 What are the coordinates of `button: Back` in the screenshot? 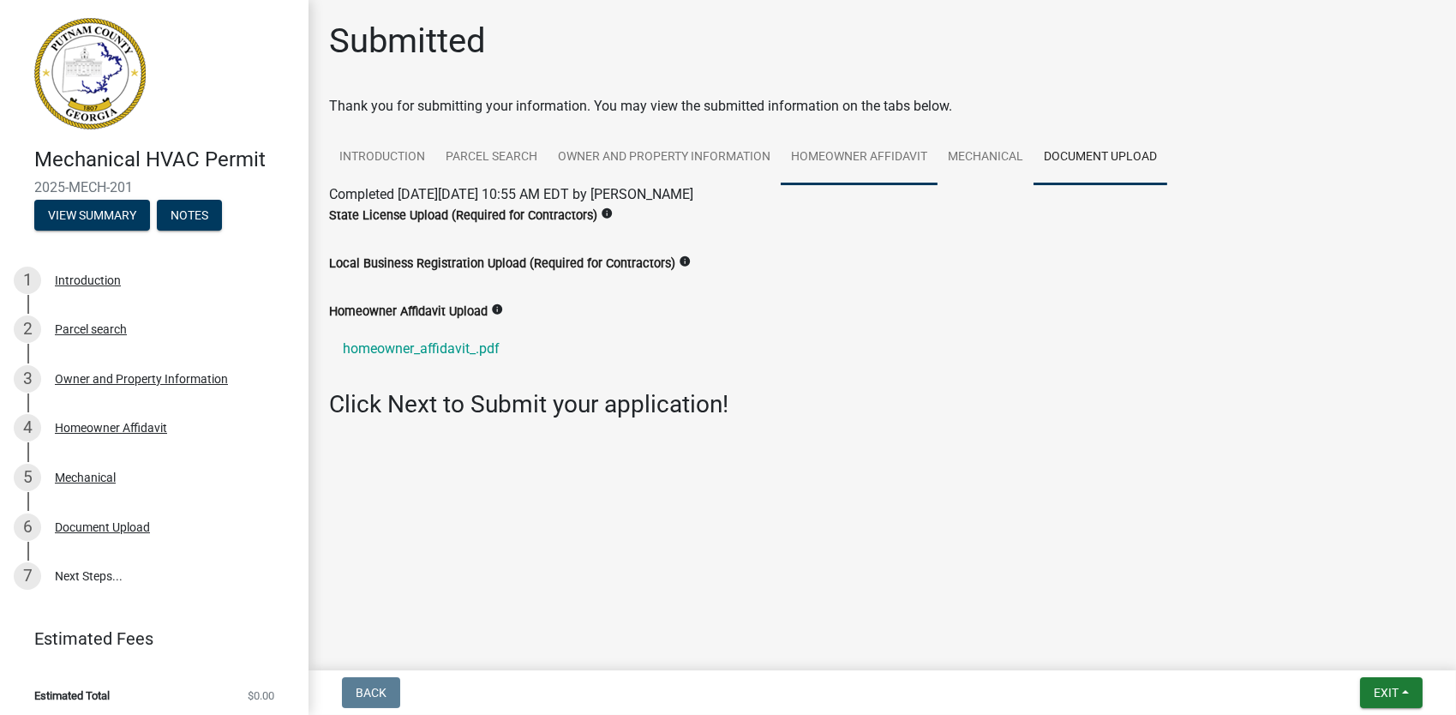 It's located at (371, 692).